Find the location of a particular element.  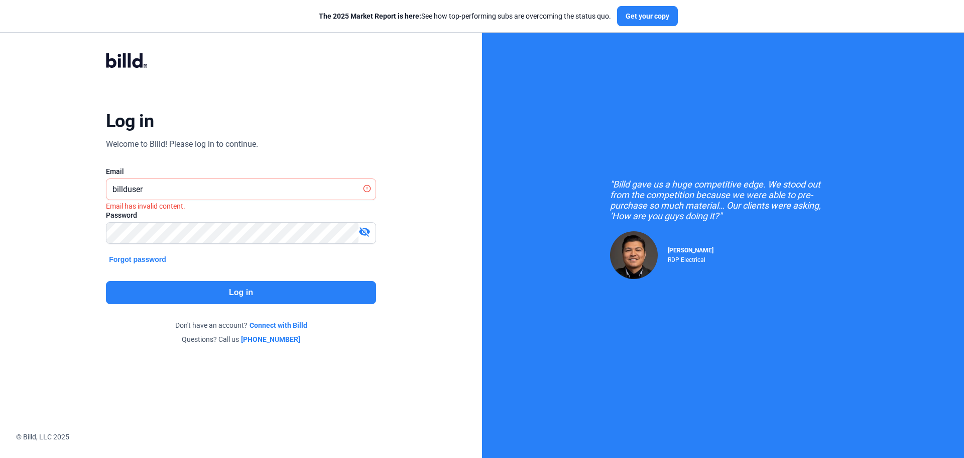

a: Connect with Billd is located at coordinates (278, 325).